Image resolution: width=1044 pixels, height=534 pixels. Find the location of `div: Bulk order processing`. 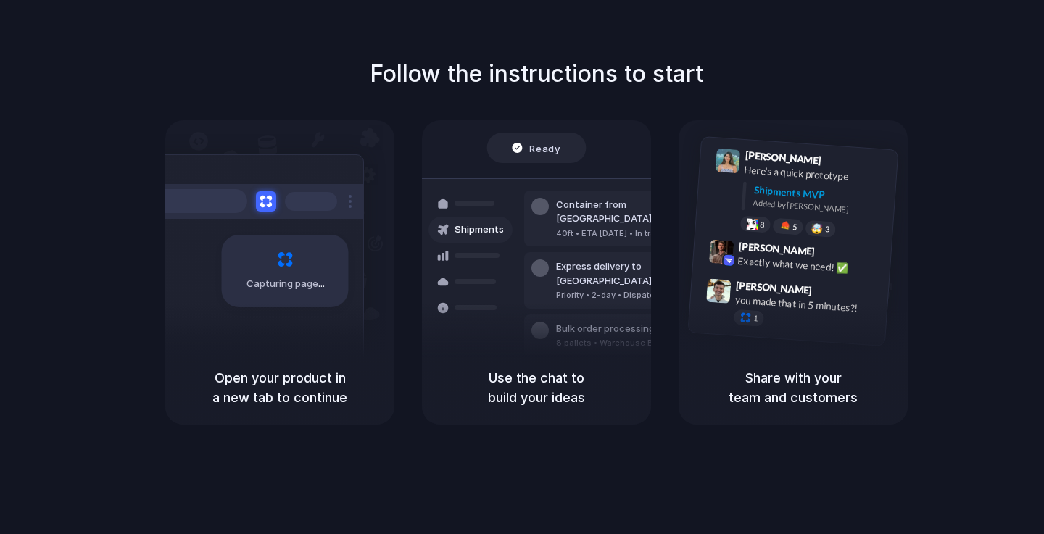

div: Bulk order processing is located at coordinates (623, 329).